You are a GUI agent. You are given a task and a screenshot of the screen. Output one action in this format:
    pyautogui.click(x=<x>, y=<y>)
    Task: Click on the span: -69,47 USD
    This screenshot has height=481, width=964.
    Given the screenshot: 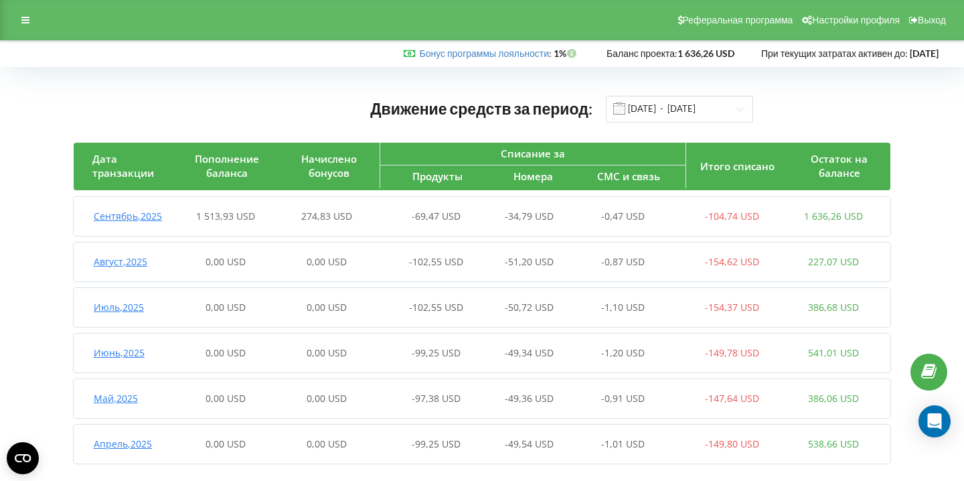 What is the action you would take?
    pyautogui.click(x=436, y=216)
    